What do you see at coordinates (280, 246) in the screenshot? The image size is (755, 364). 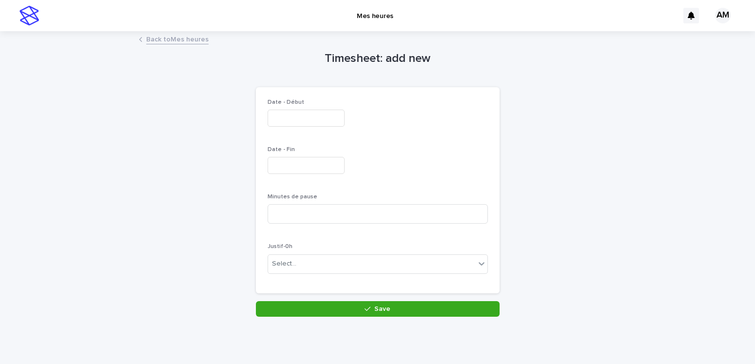 I see `span: Justif-0h` at bounding box center [280, 246].